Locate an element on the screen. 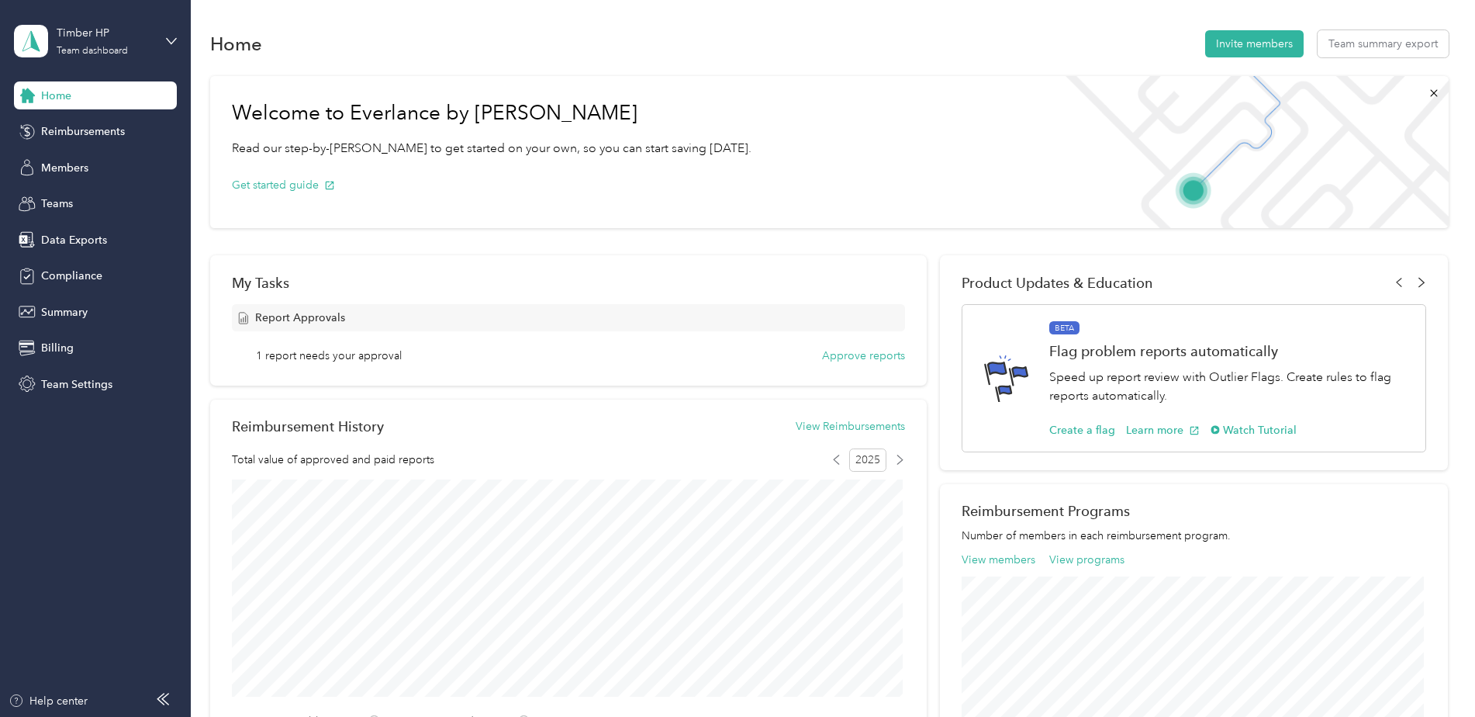  div: Watch Tutorial is located at coordinates (1253, 430).